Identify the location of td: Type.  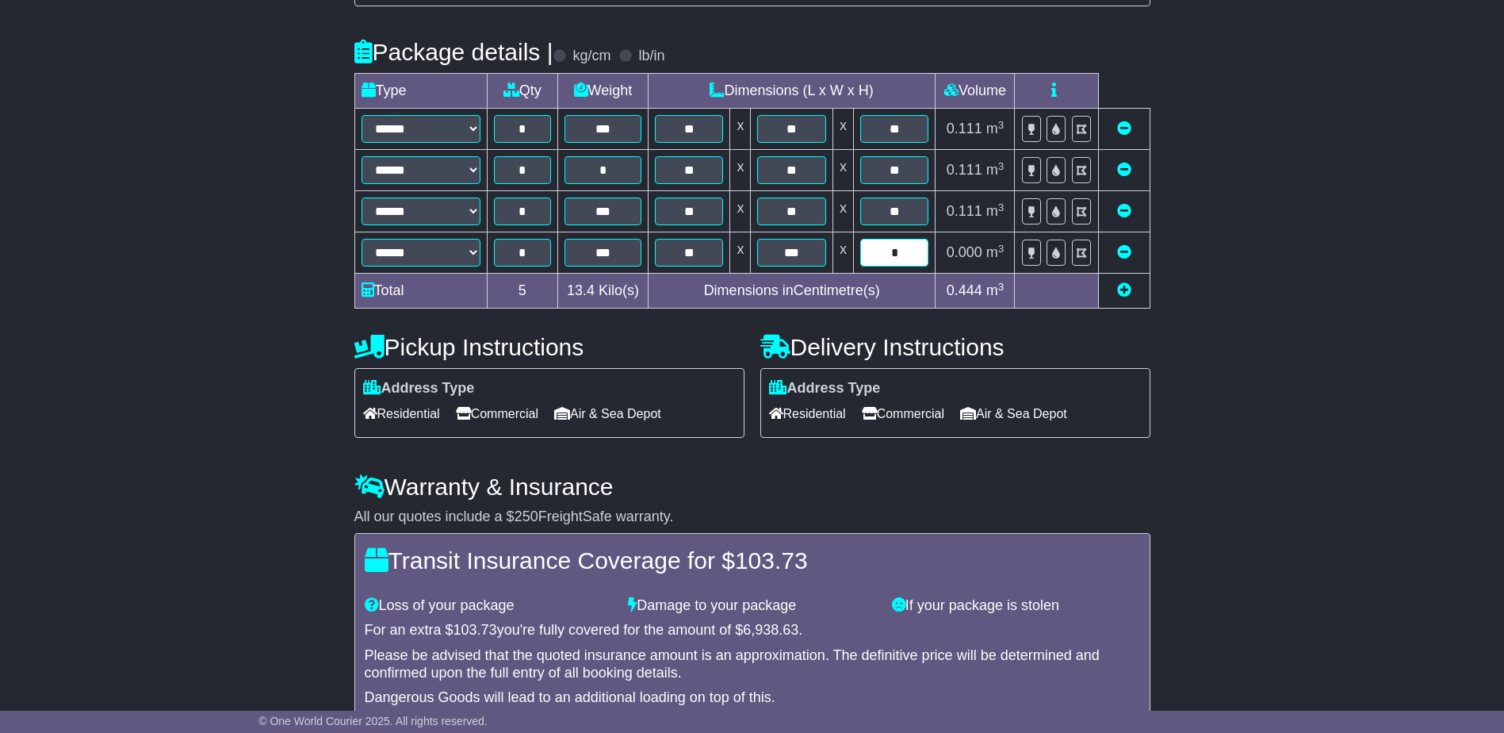
(420, 91).